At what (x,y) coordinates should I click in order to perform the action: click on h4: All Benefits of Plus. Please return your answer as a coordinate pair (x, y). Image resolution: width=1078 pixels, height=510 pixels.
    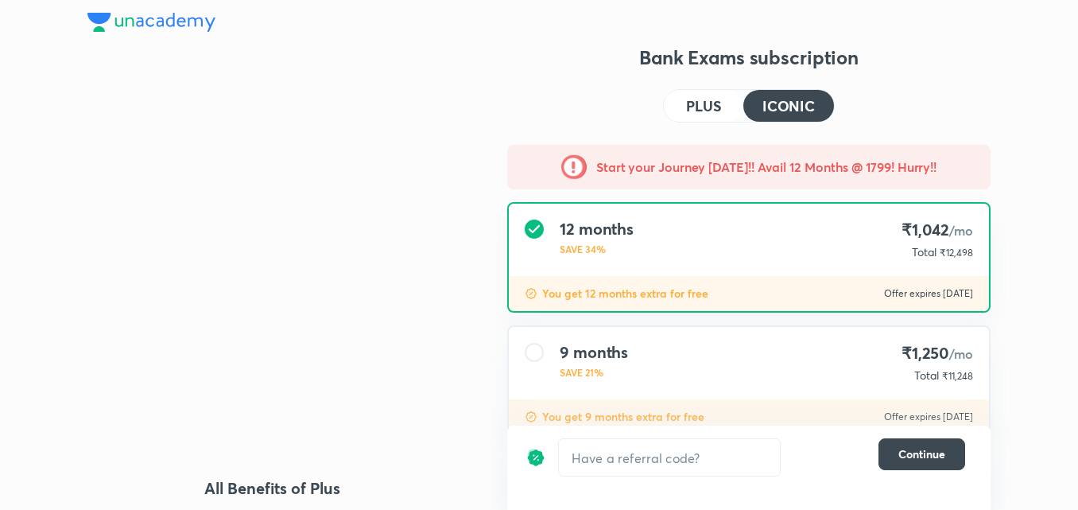
    Looking at the image, I should click on (272, 488).